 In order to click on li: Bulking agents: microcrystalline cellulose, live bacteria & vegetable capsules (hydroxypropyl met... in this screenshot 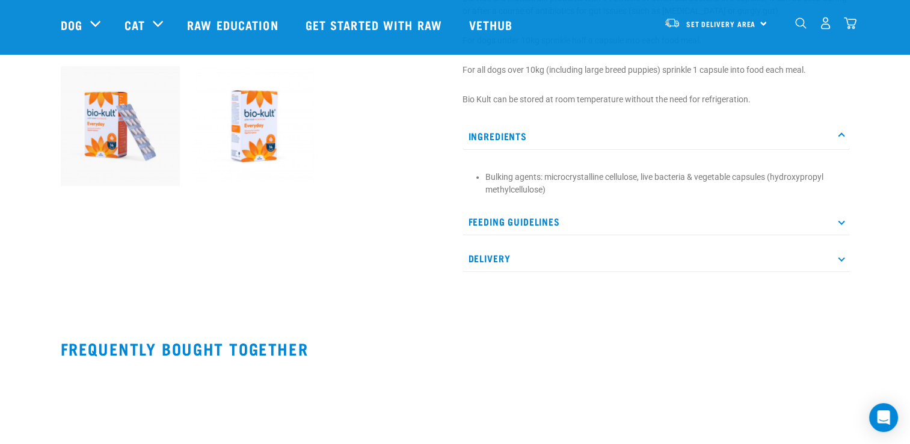, I will do `click(665, 183)`.